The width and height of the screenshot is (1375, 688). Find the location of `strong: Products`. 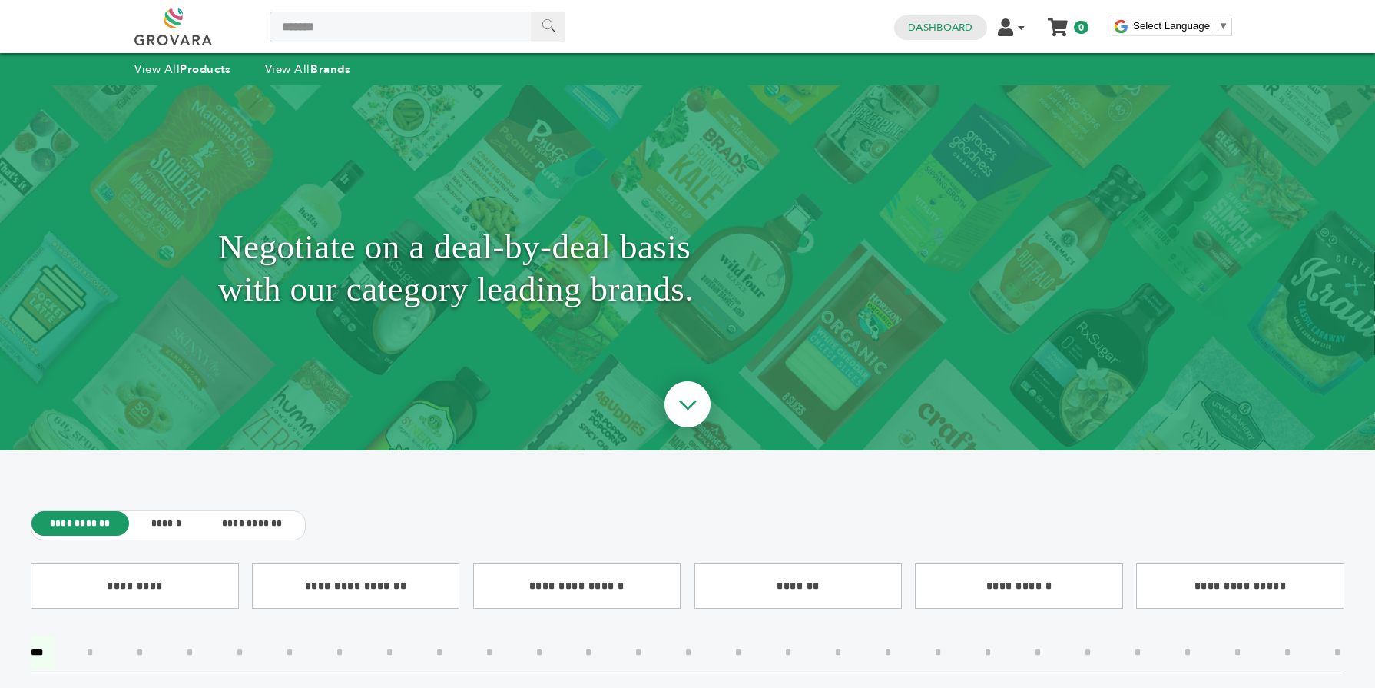

strong: Products is located at coordinates (205, 69).